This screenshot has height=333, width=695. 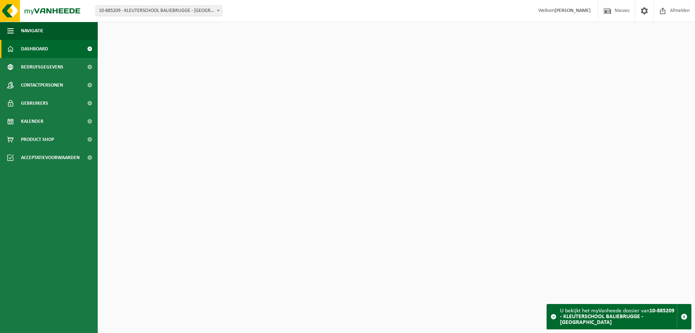 I want to click on span: Contactpersonen, so click(x=42, y=85).